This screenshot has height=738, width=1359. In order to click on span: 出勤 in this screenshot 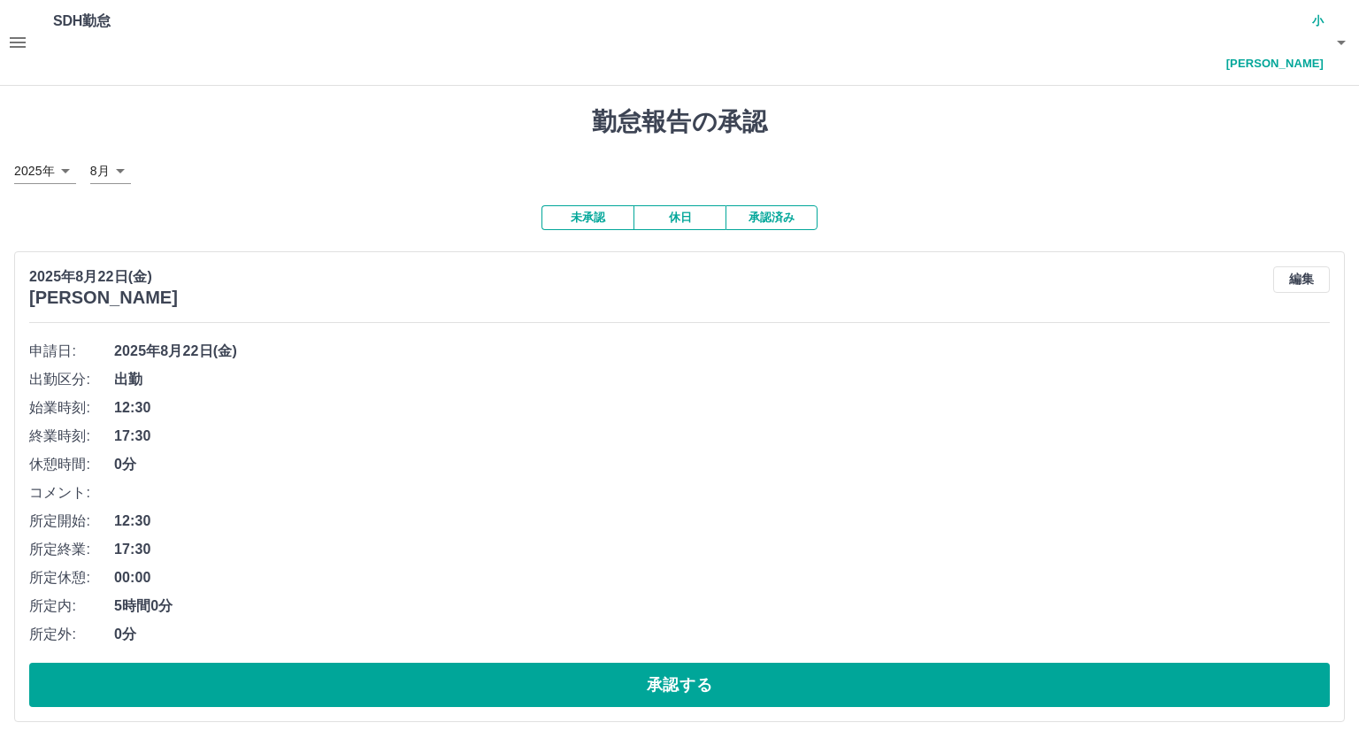, I will do `click(722, 380)`.